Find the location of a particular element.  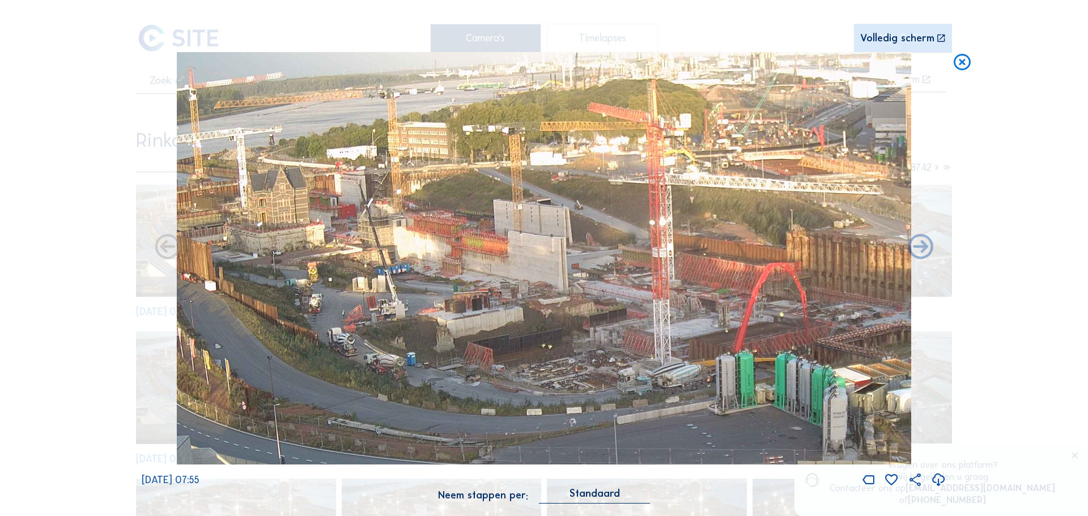

i: Forward is located at coordinates (167, 248).